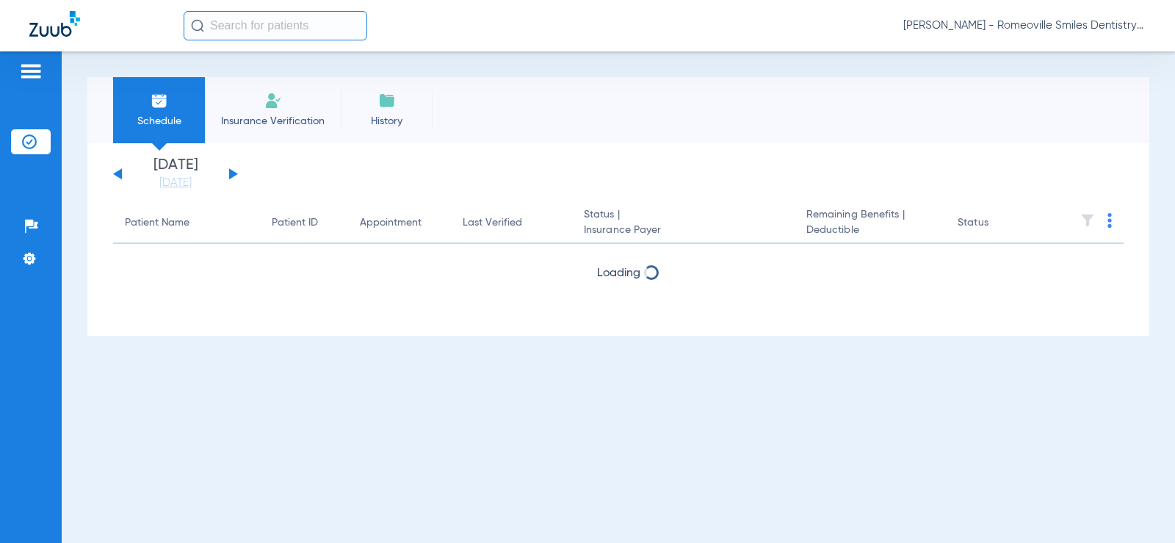 This screenshot has height=543, width=1175. I want to click on img: History, so click(387, 101).